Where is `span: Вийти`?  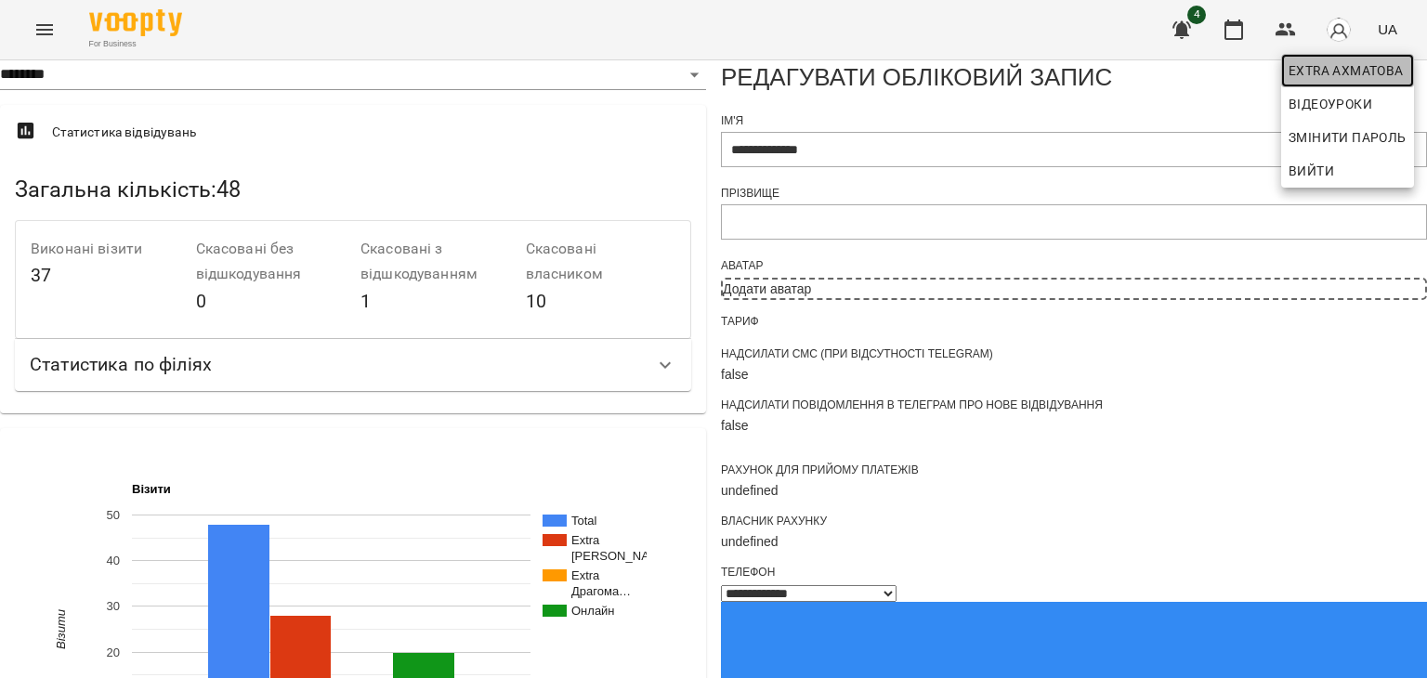 span: Вийти is located at coordinates (1311, 171).